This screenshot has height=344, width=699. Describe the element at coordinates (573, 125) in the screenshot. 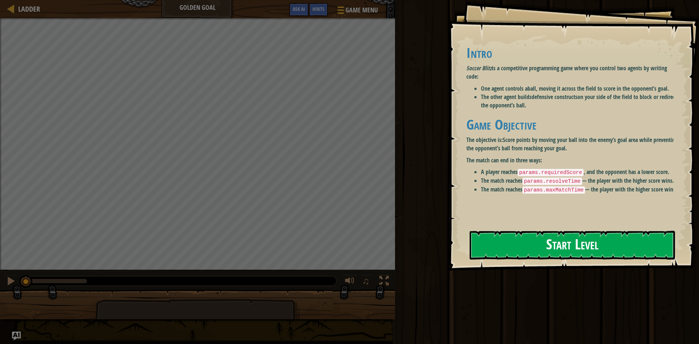

I see `h1: Game Objective` at that location.